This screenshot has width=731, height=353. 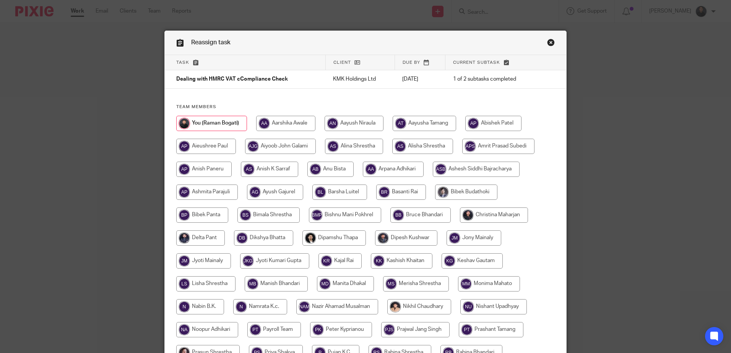 I want to click on span: Dealing with HMRC VAT cCompliance Check, so click(x=232, y=79).